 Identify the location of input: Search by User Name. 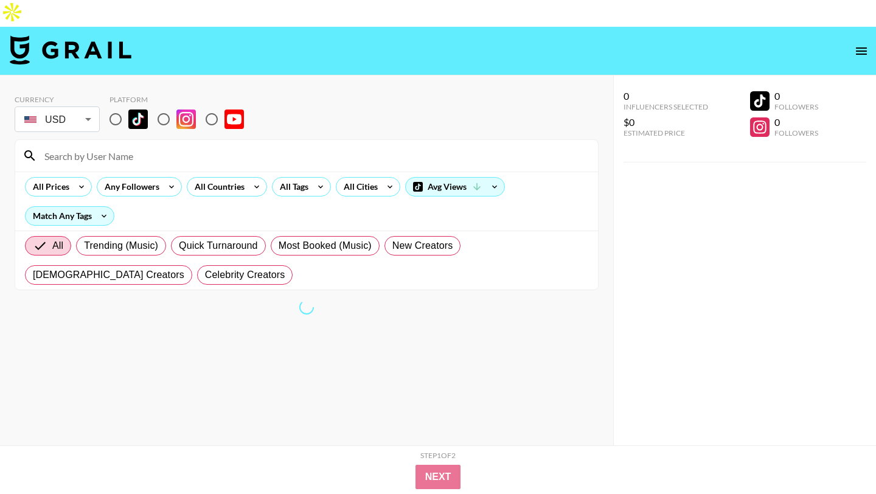
(314, 156).